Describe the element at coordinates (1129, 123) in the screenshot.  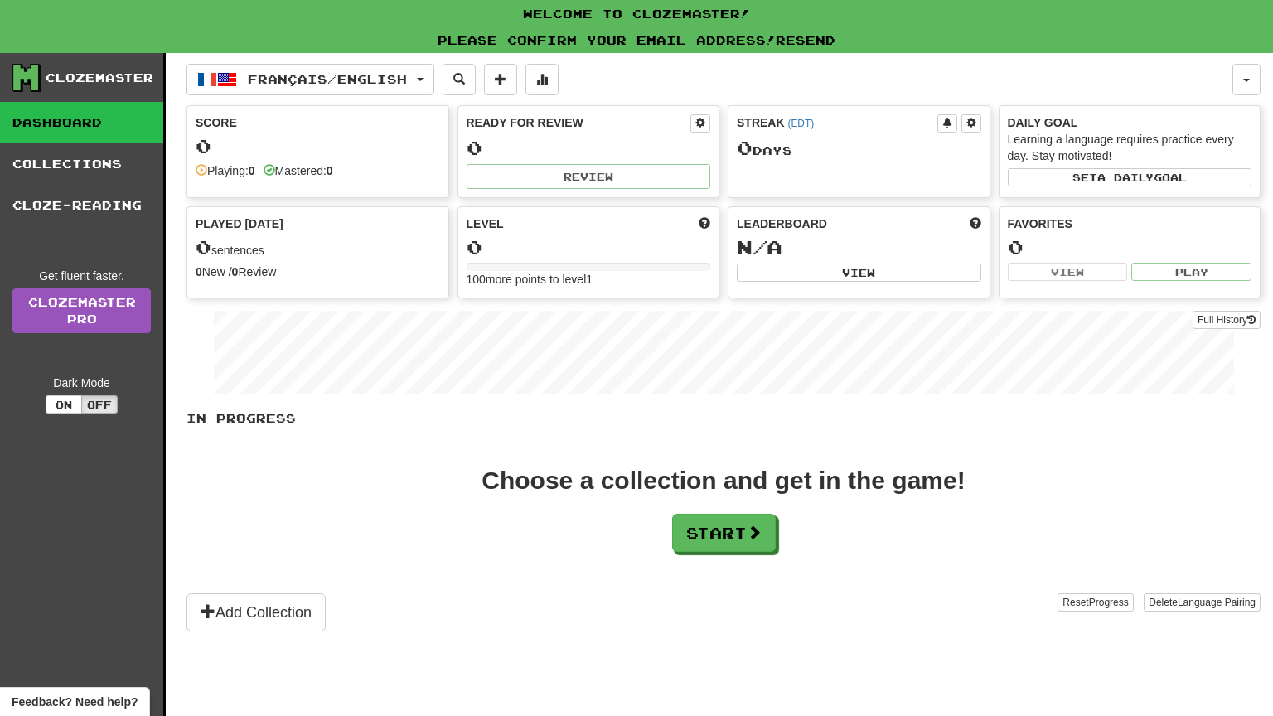
I see `div: Daily Goal` at that location.